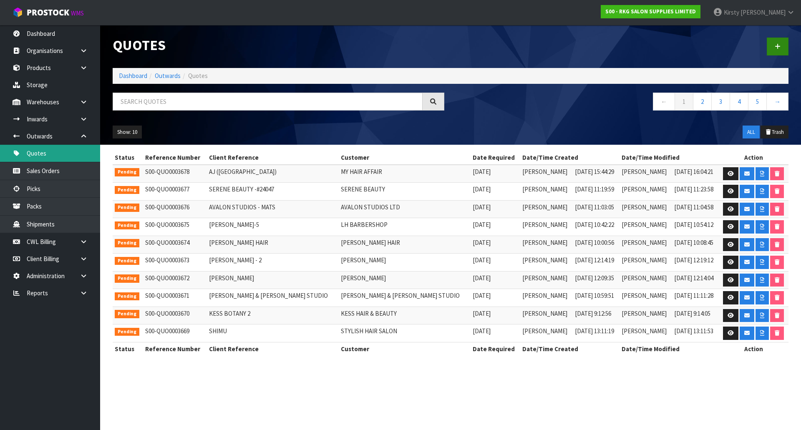 Image resolution: width=801 pixels, height=430 pixels. I want to click on td: S00-QUO0003672, so click(175, 280).